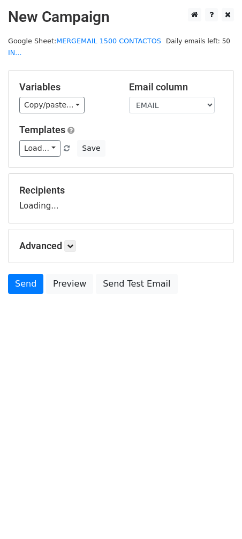  Describe the element at coordinates (91, 148) in the screenshot. I see `button: Save` at that location.